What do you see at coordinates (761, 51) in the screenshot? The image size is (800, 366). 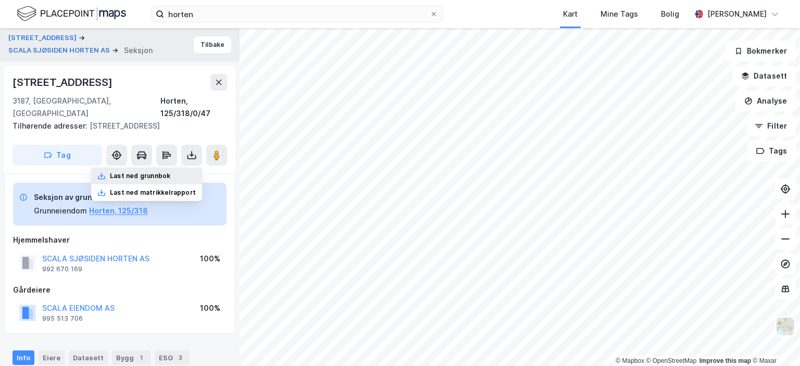 I see `button: Bokmerker` at bounding box center [761, 51].